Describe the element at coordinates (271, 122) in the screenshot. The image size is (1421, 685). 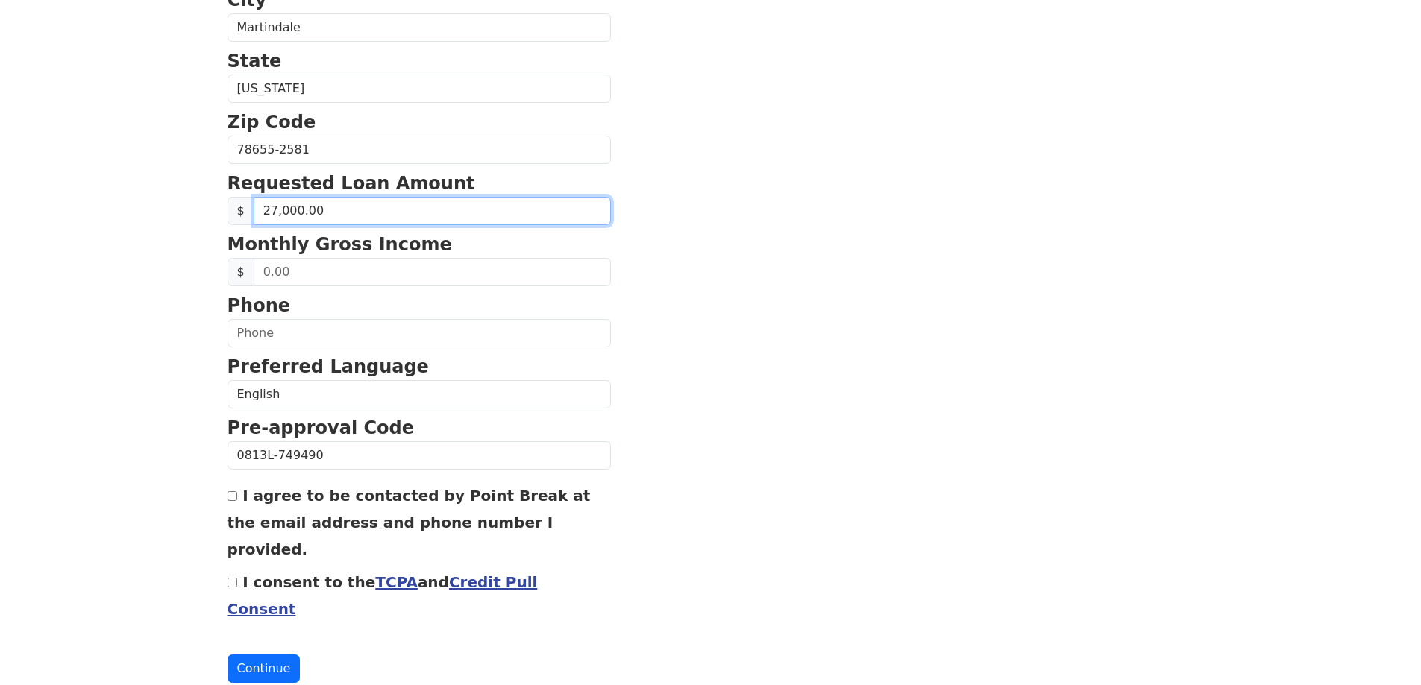
I see `strong: Zip Code` at that location.